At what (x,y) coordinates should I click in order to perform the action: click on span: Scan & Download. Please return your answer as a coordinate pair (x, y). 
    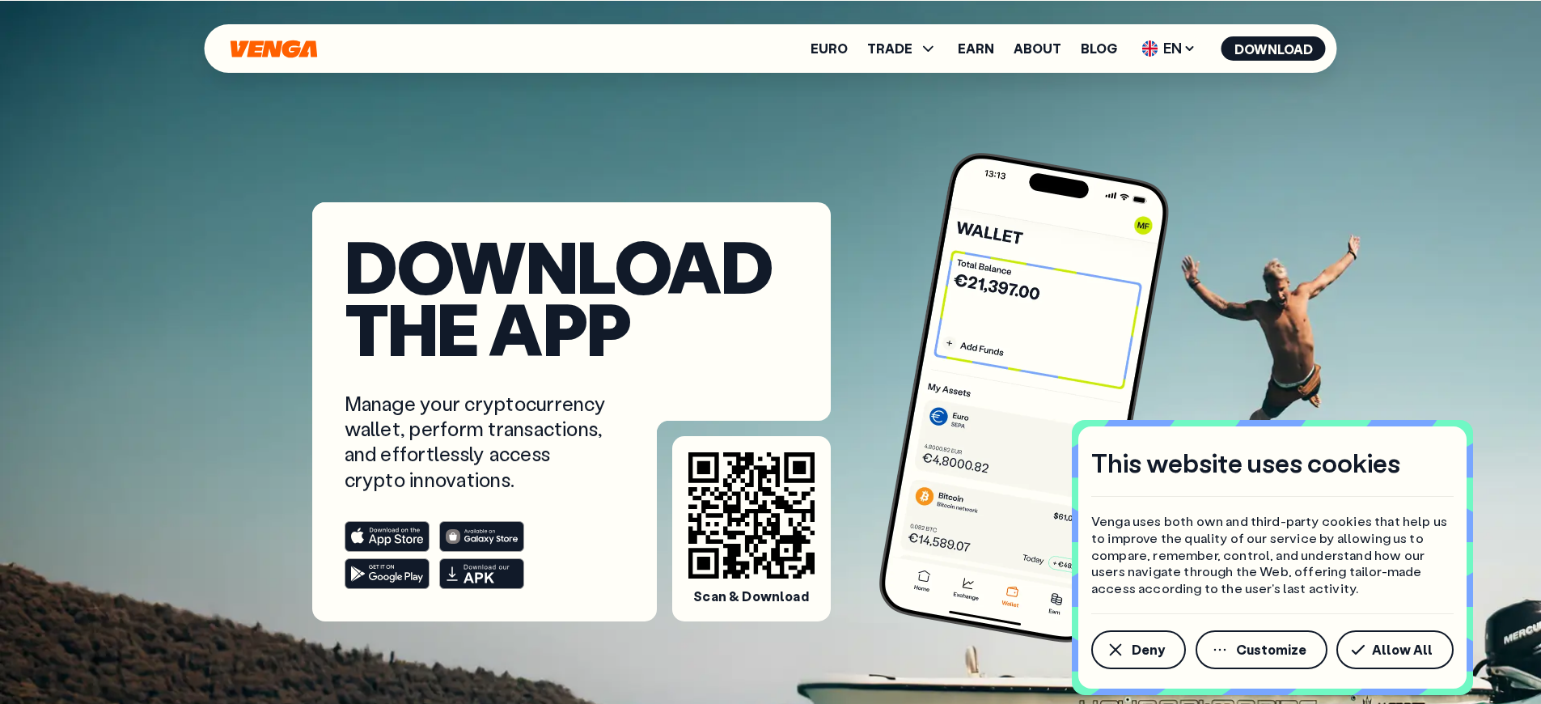
    Looking at the image, I should click on (751, 596).